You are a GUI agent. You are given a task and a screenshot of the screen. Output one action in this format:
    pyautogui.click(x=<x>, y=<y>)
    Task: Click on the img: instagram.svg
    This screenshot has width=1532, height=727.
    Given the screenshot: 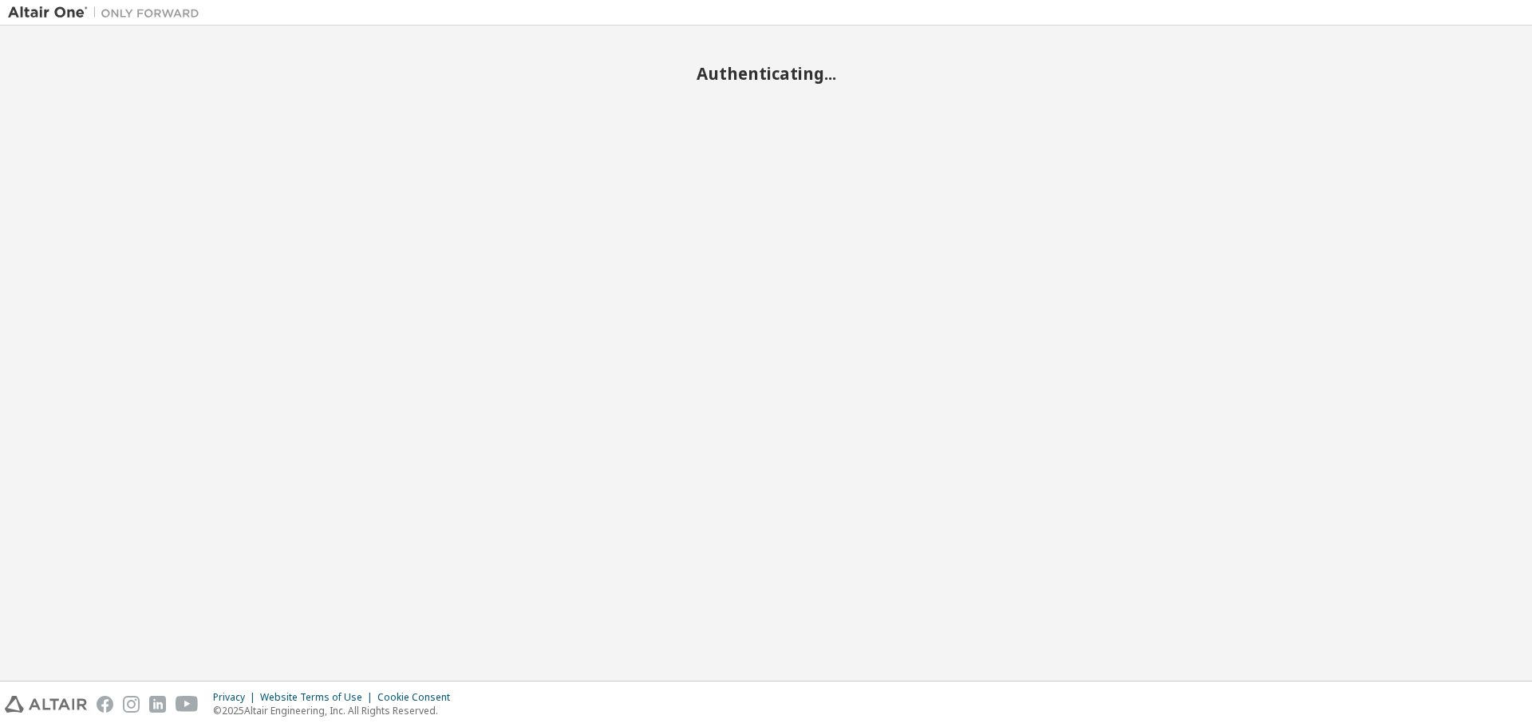 What is the action you would take?
    pyautogui.click(x=131, y=704)
    